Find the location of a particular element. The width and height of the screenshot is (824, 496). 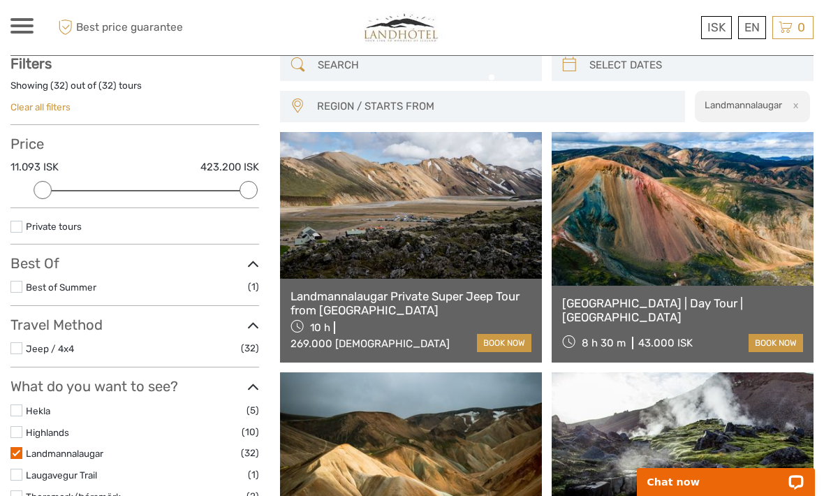

h3: Price is located at coordinates (135, 144).